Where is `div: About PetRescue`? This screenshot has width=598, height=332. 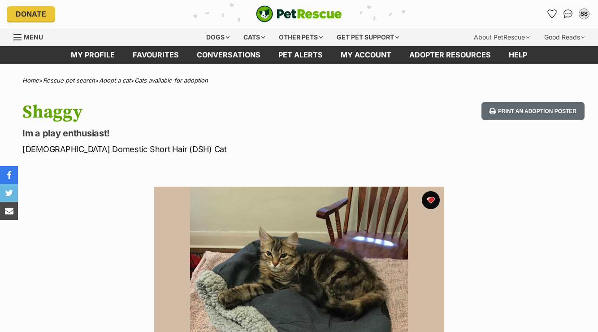 div: About PetRescue is located at coordinates (502, 37).